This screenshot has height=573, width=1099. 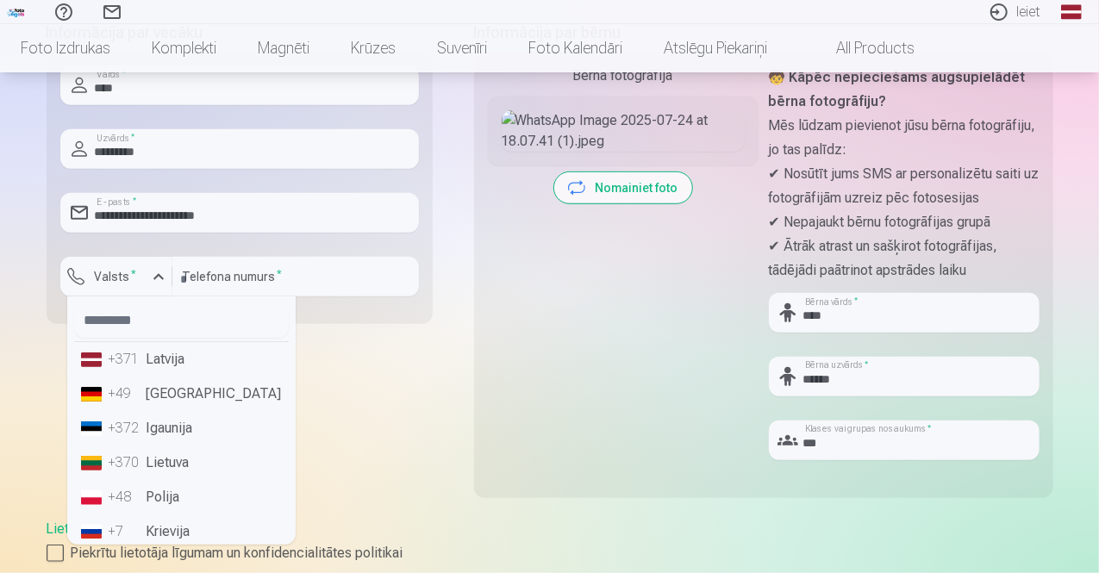 What do you see at coordinates (126, 532) in the screenshot?
I see `div: +7` at bounding box center [126, 532].